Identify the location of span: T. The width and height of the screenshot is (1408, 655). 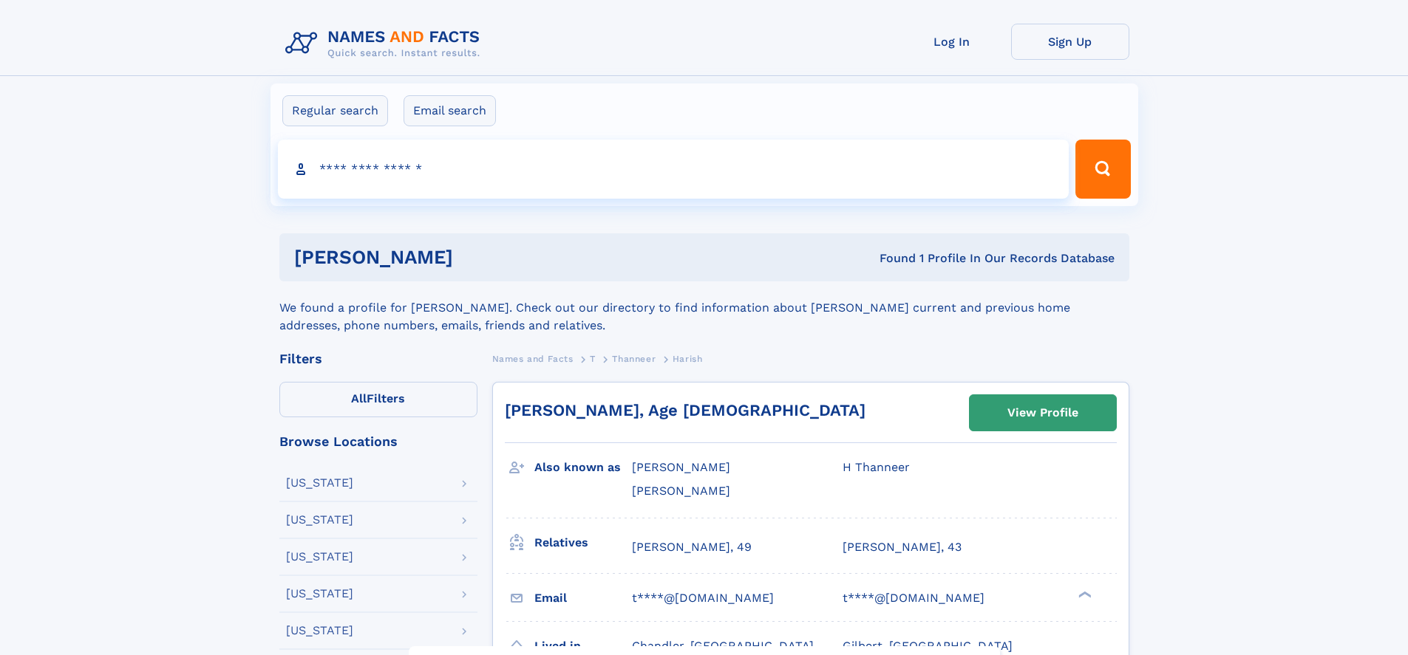
(593, 359).